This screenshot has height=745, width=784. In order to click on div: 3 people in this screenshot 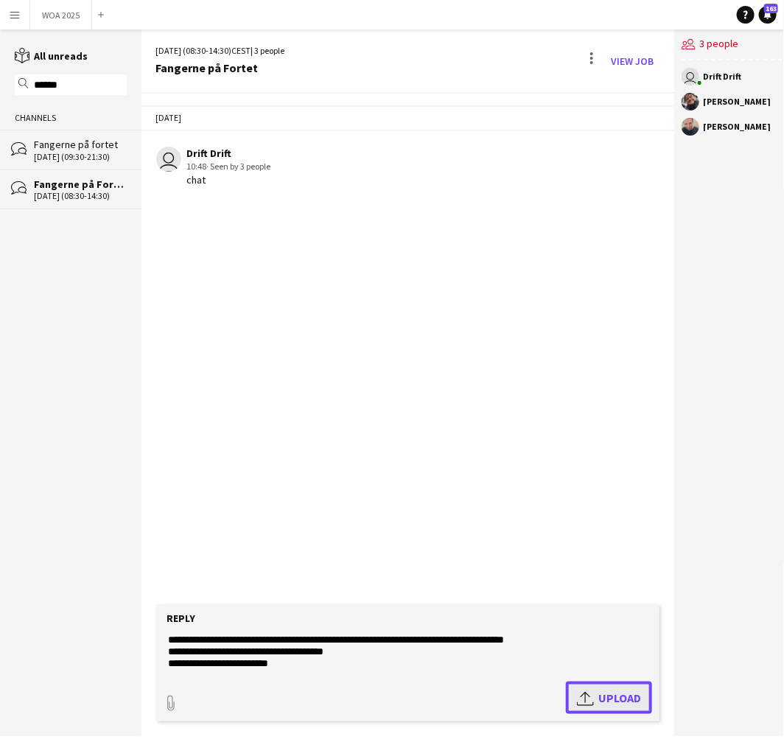, I will do `click(731, 45)`.